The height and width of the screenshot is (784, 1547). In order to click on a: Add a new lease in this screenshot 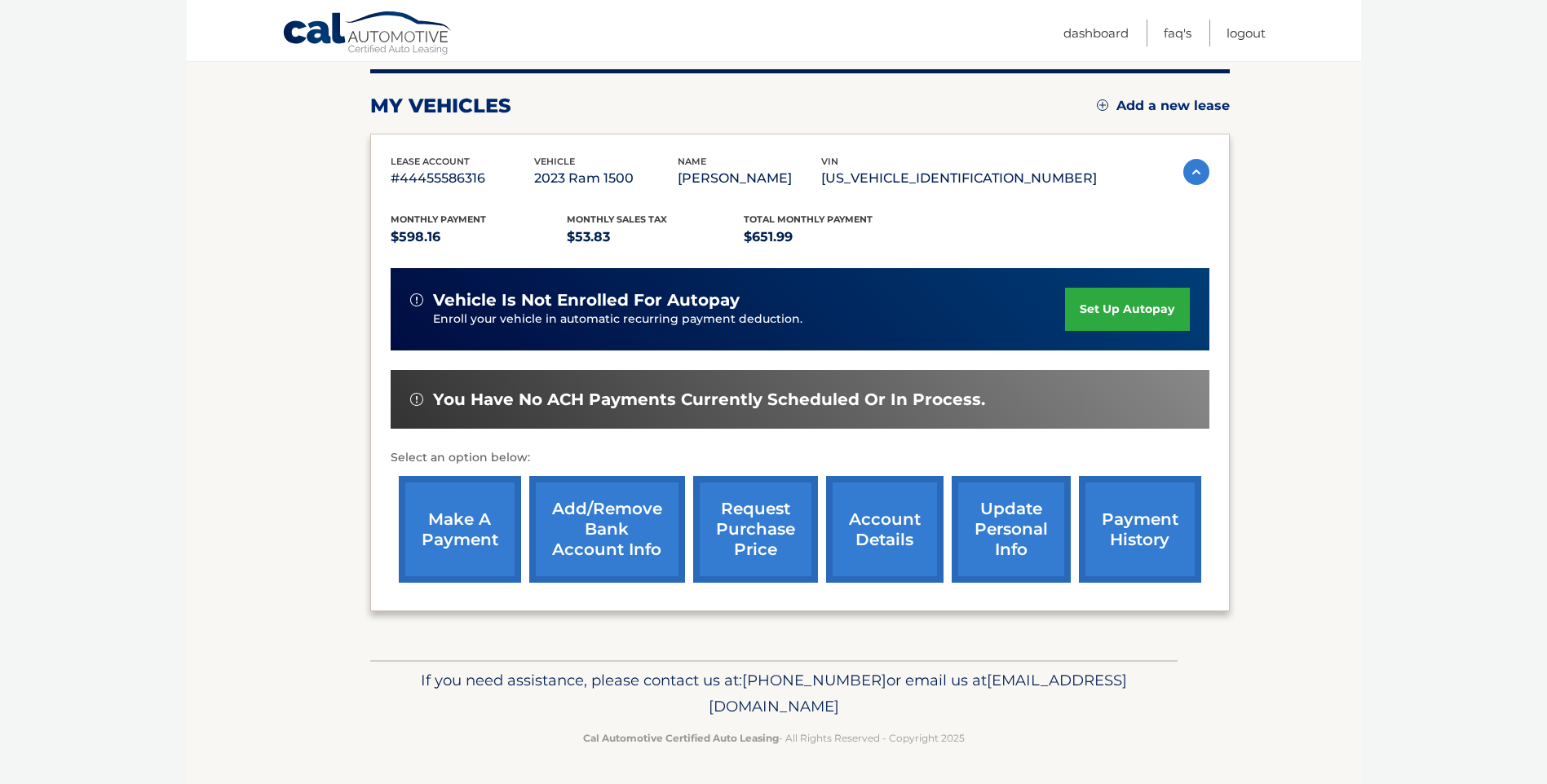, I will do `click(1163, 106)`.